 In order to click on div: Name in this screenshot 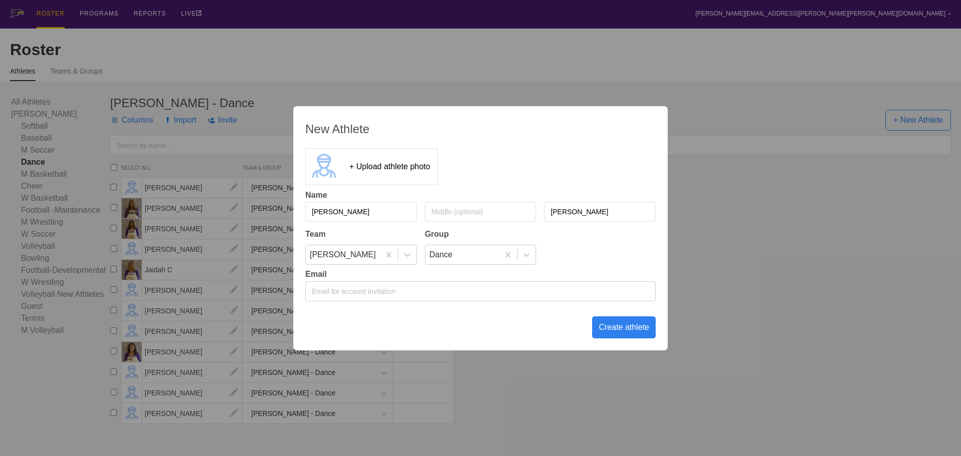, I will do `click(481, 195)`.